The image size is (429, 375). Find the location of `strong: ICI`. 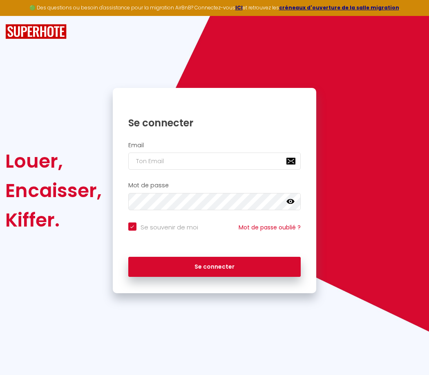

strong: ICI is located at coordinates (239, 7).